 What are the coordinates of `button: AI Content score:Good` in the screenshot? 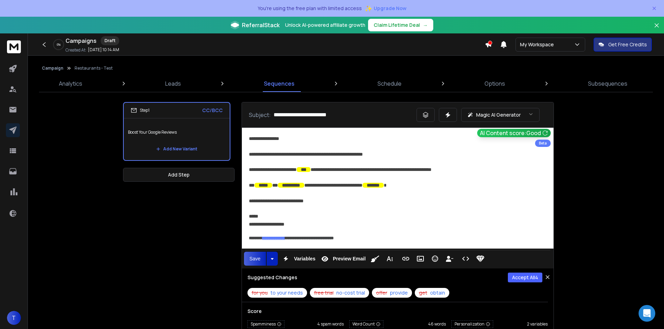 It's located at (514, 133).